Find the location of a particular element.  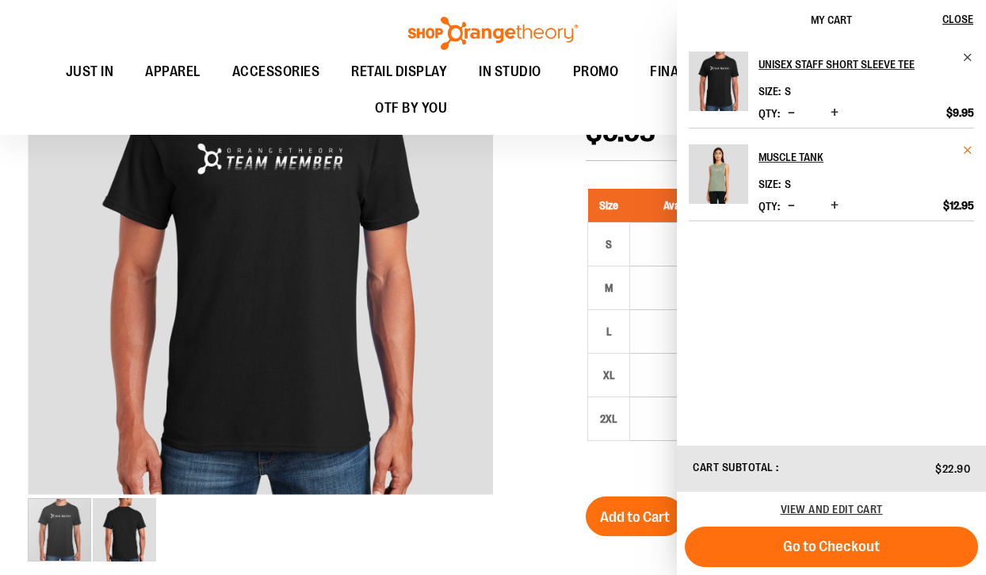

a: FINAL PUSH SALE is located at coordinates (703, 72).